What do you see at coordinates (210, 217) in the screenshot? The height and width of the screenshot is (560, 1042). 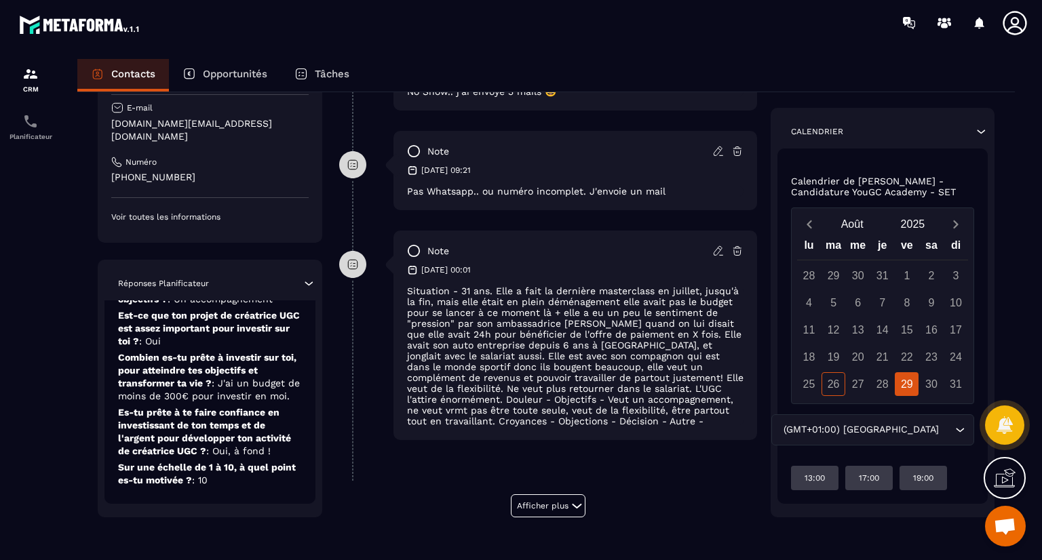 I see `p: Voir toutes les informations` at bounding box center [210, 217].